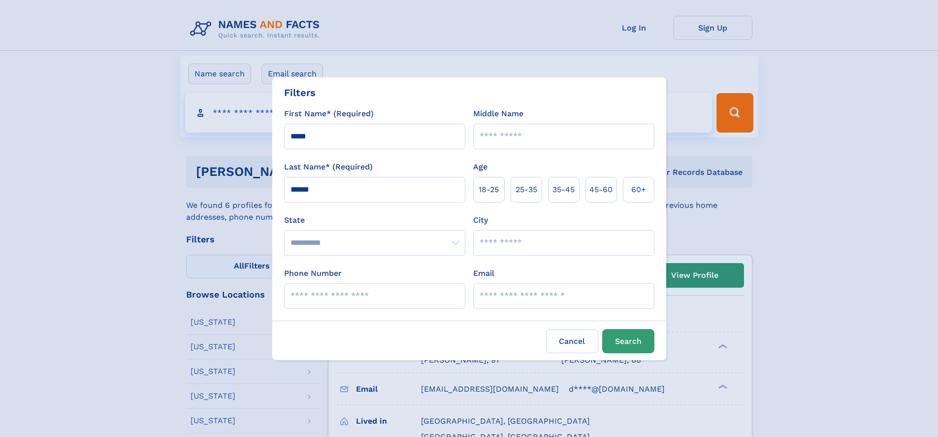 The image size is (938, 437). Describe the element at coordinates (480, 220) in the screenshot. I see `label: City` at that location.